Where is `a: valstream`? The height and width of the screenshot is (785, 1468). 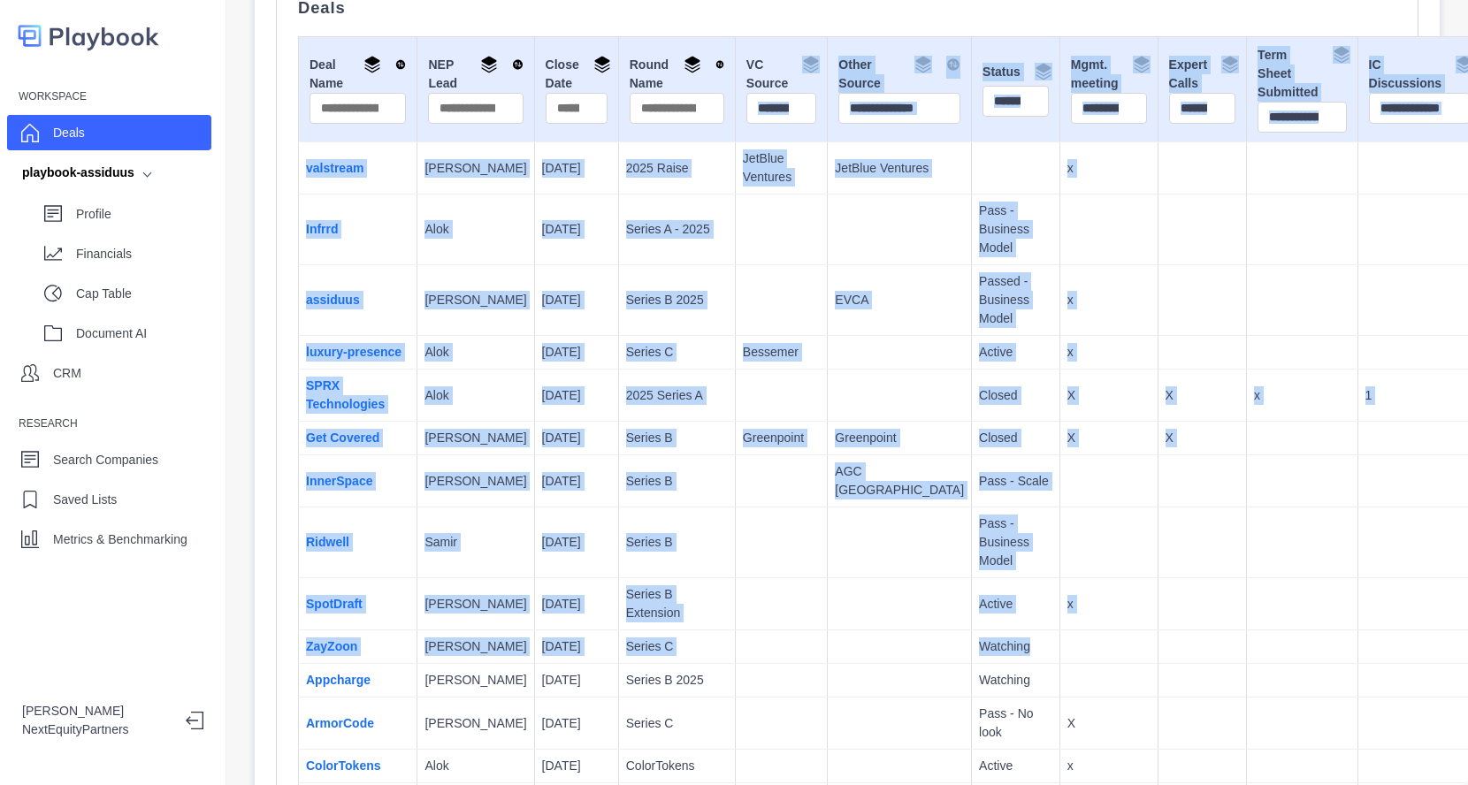 a: valstream is located at coordinates (334, 168).